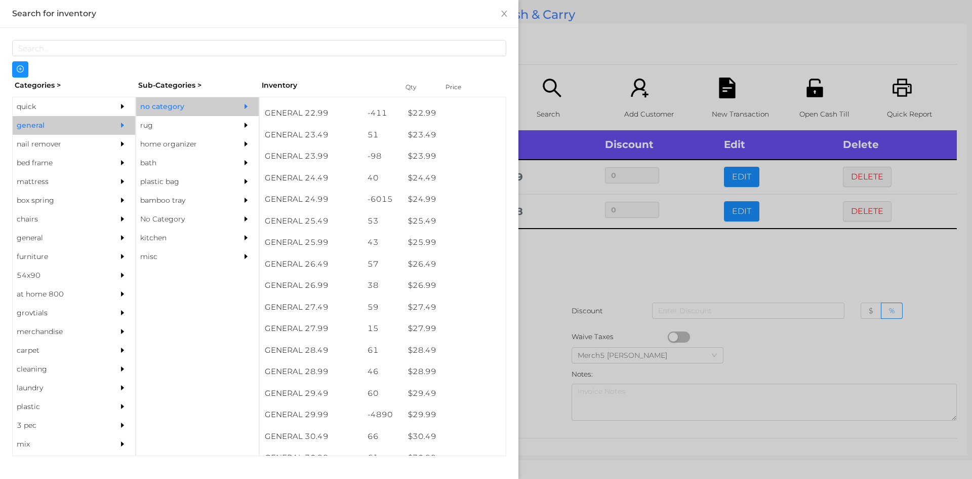 The height and width of the screenshot is (479, 972). What do you see at coordinates (454, 393) in the screenshot?
I see `div: $ 29.49` at bounding box center [454, 393].